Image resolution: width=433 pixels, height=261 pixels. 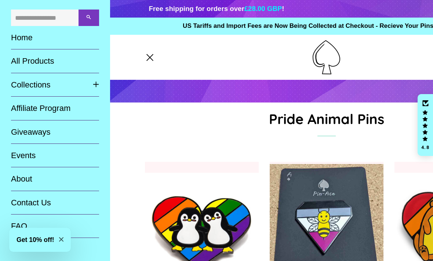 I want to click on a: Home, so click(x=55, y=38).